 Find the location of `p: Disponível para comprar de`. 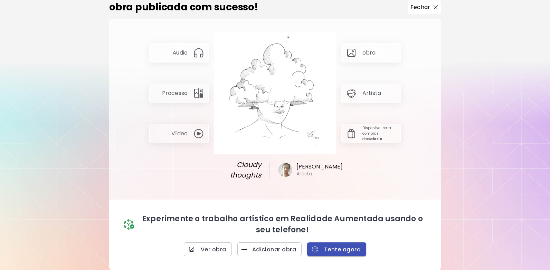

p: Disponível para comprar de is located at coordinates (379, 134).